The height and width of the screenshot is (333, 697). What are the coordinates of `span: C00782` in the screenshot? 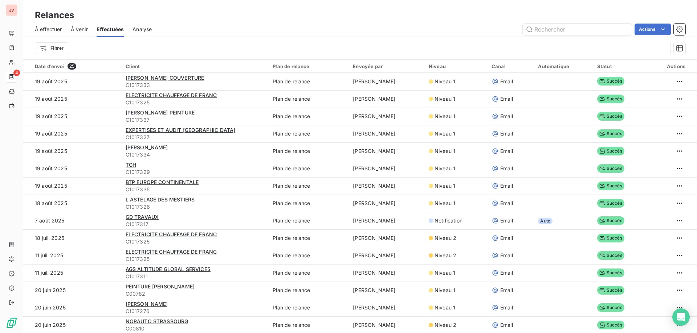 It's located at (195, 294).